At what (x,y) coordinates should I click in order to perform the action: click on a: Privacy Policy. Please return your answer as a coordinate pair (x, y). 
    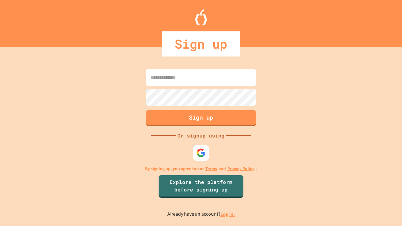
    Looking at the image, I should click on (241, 169).